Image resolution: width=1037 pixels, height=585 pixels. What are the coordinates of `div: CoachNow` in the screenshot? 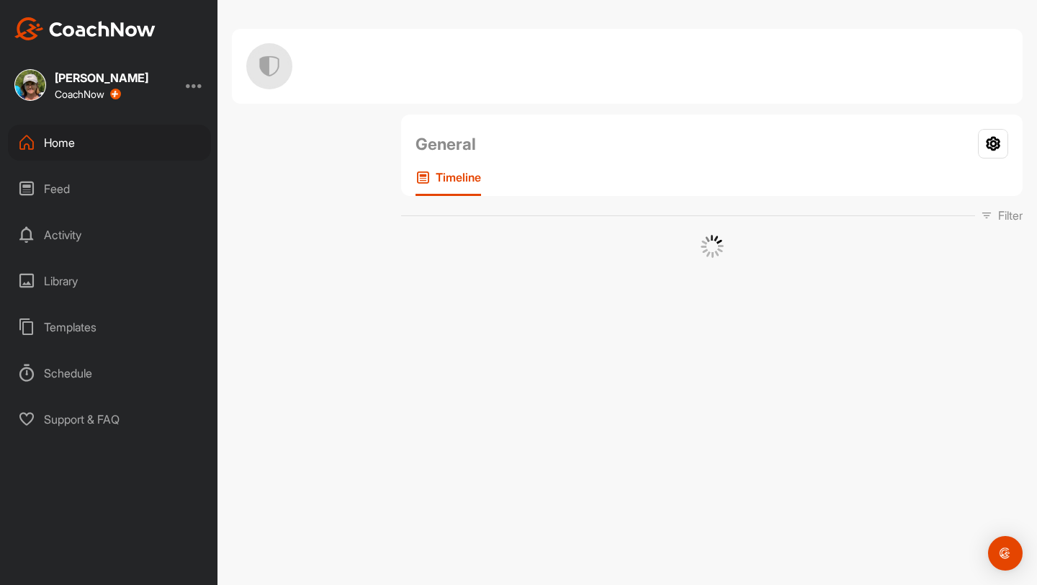 It's located at (88, 94).